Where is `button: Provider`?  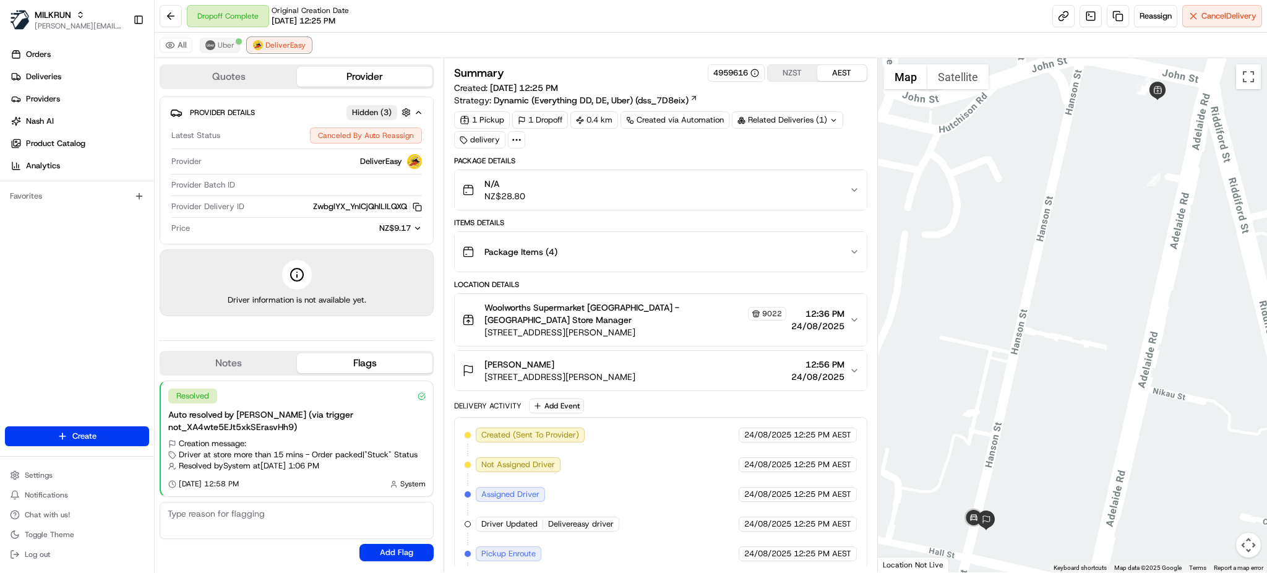 button: Provider is located at coordinates (365, 77).